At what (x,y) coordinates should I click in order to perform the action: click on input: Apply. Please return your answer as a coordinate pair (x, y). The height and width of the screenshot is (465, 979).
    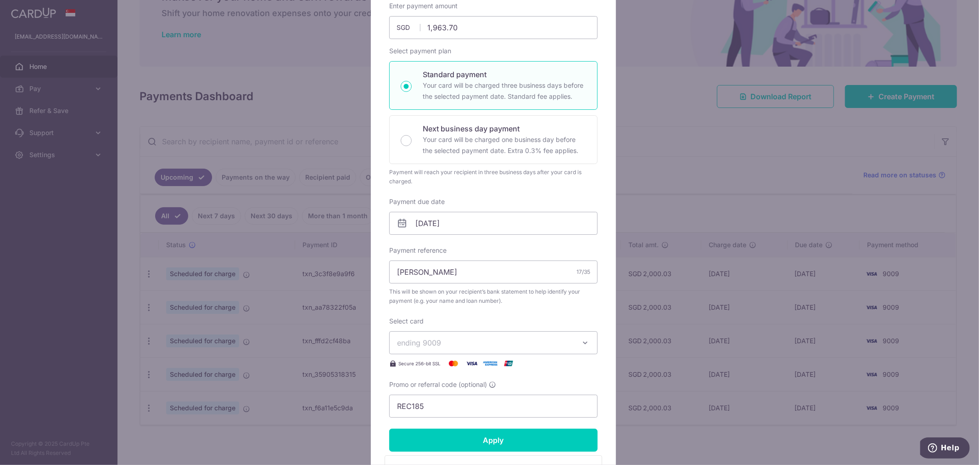
    Looking at the image, I should click on (493, 440).